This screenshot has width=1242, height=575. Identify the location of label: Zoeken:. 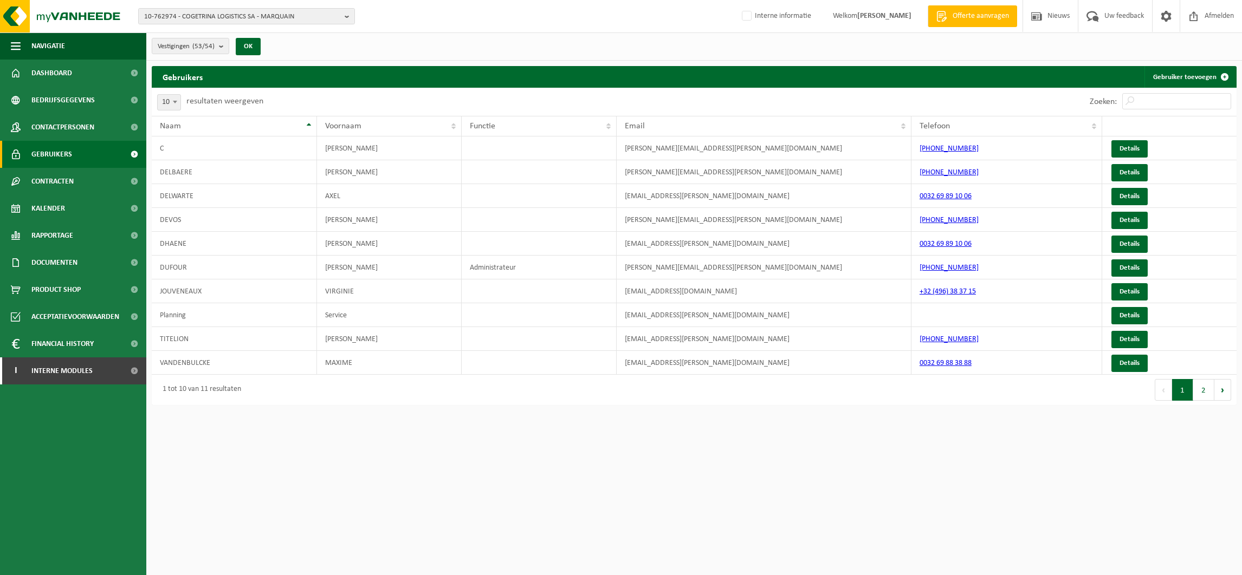
(1103, 102).